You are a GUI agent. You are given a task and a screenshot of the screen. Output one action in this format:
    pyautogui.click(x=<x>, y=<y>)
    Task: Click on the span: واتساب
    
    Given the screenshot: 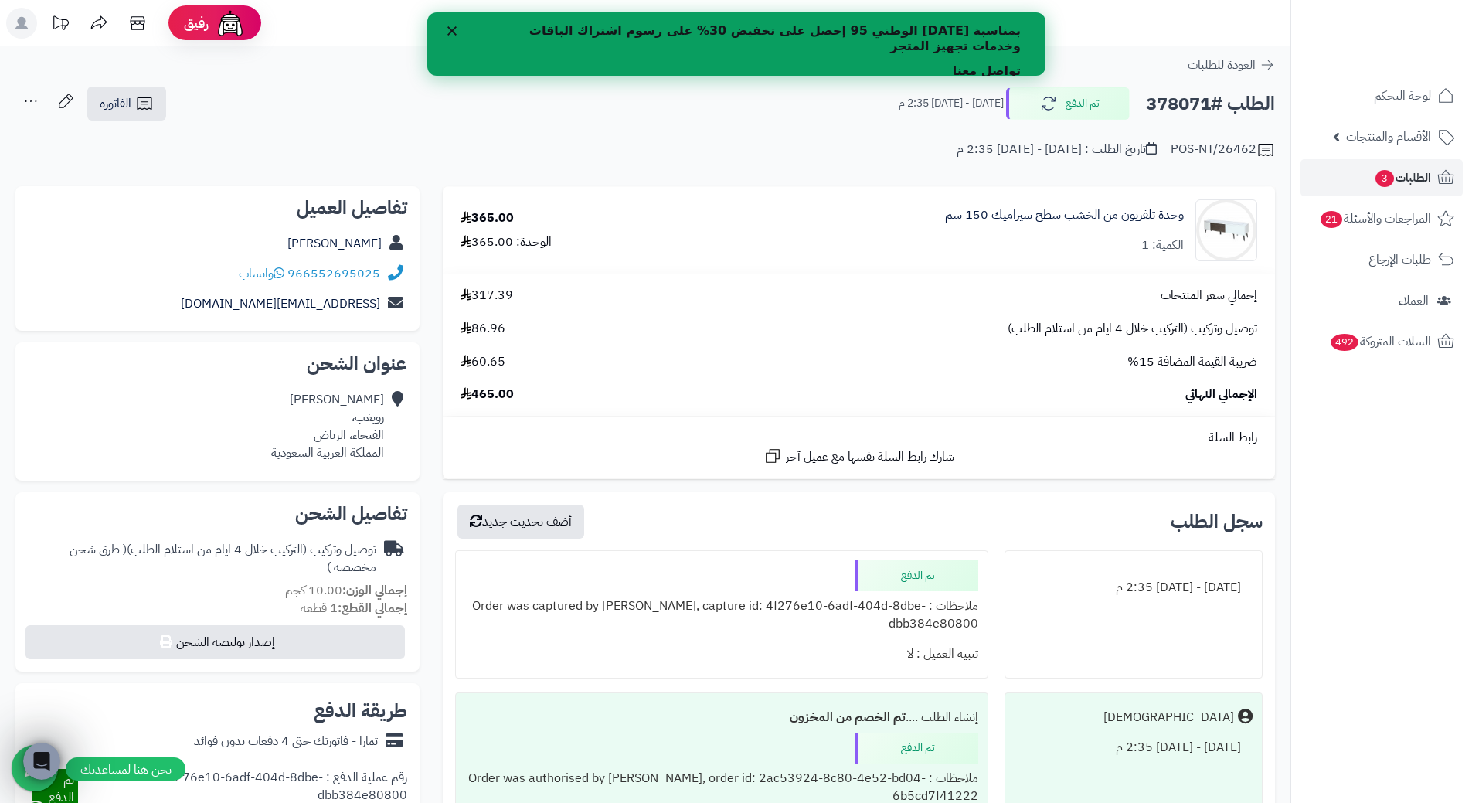 What is the action you would take?
    pyautogui.click(x=261, y=274)
    